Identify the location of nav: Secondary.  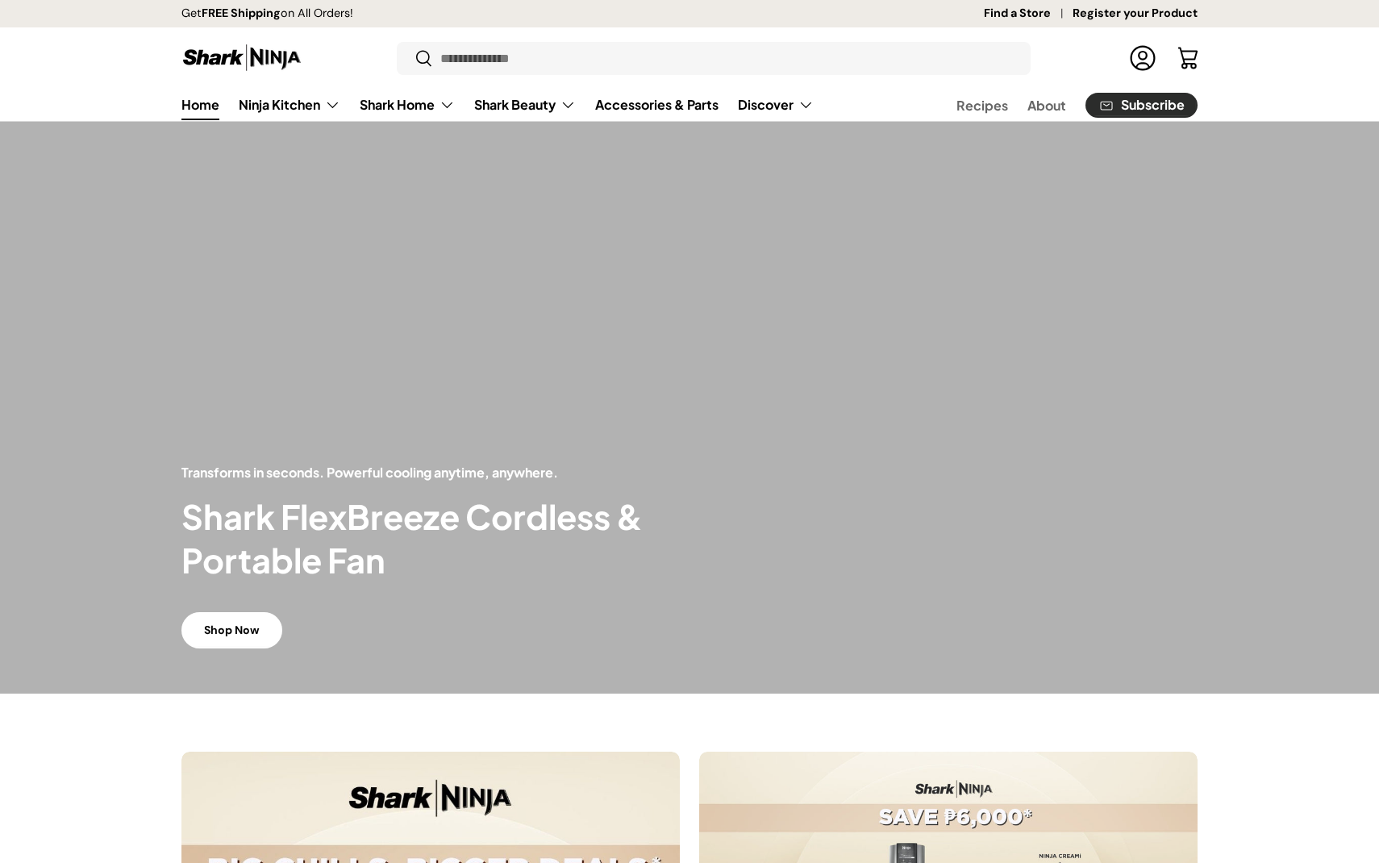
(1057, 105).